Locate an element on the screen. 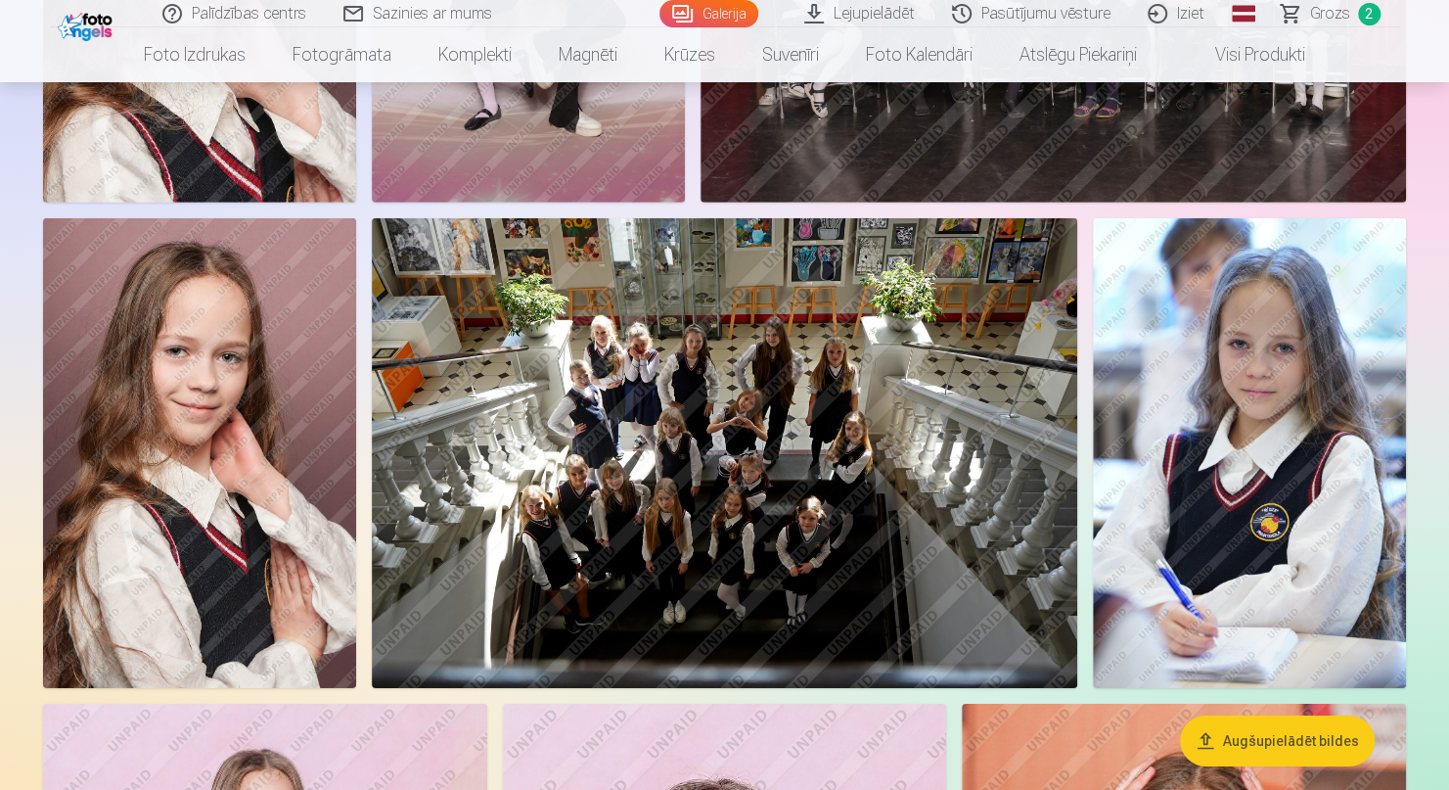 The height and width of the screenshot is (790, 1449). a: Krūzes is located at coordinates (690, 55).